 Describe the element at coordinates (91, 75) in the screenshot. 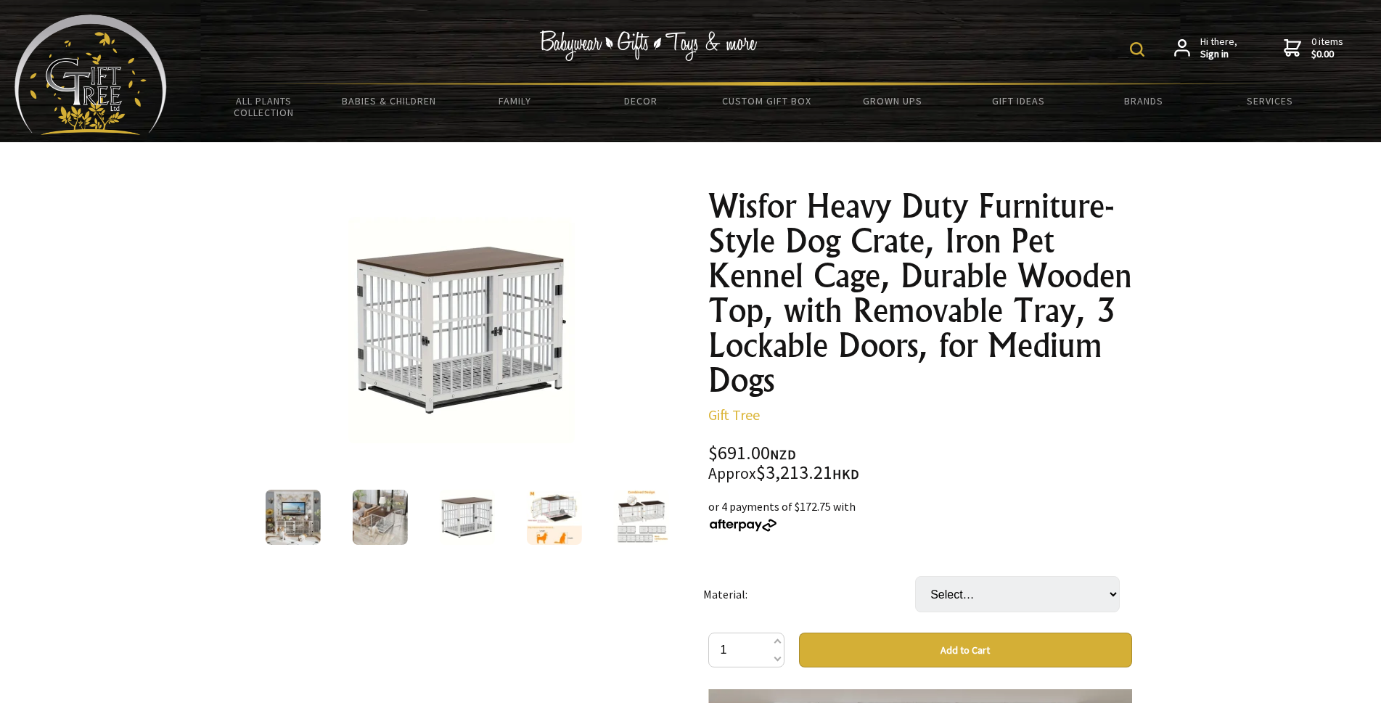

I see `img: Babyware - Gifts - Toys and more...` at that location.